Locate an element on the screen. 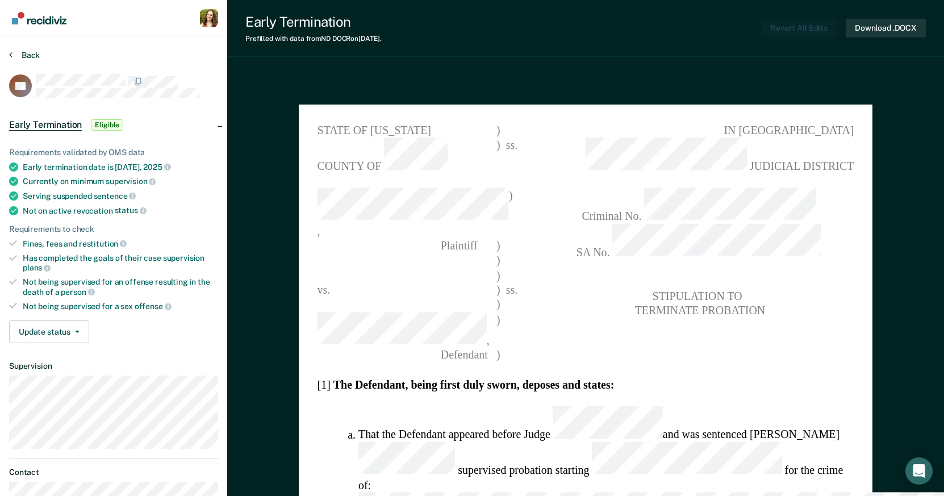 Image resolution: width=944 pixels, height=496 pixels. div: Requirements validated by OMS data is located at coordinates (114, 152).